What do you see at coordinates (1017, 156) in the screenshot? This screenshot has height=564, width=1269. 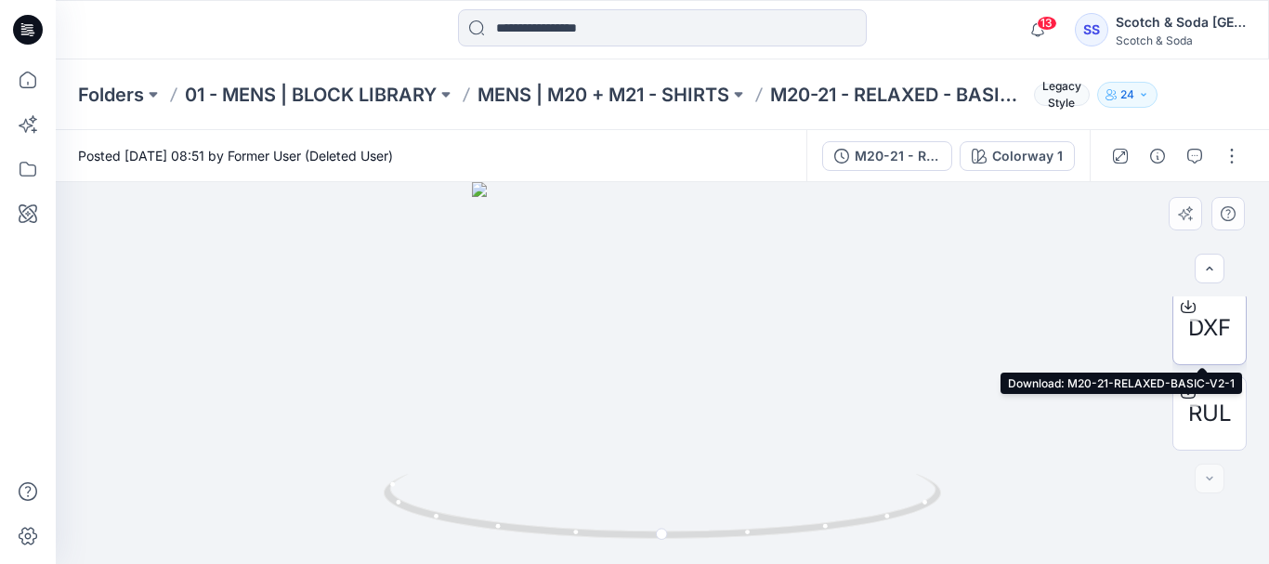 I see `button: Colorway 1` at bounding box center [1017, 156].